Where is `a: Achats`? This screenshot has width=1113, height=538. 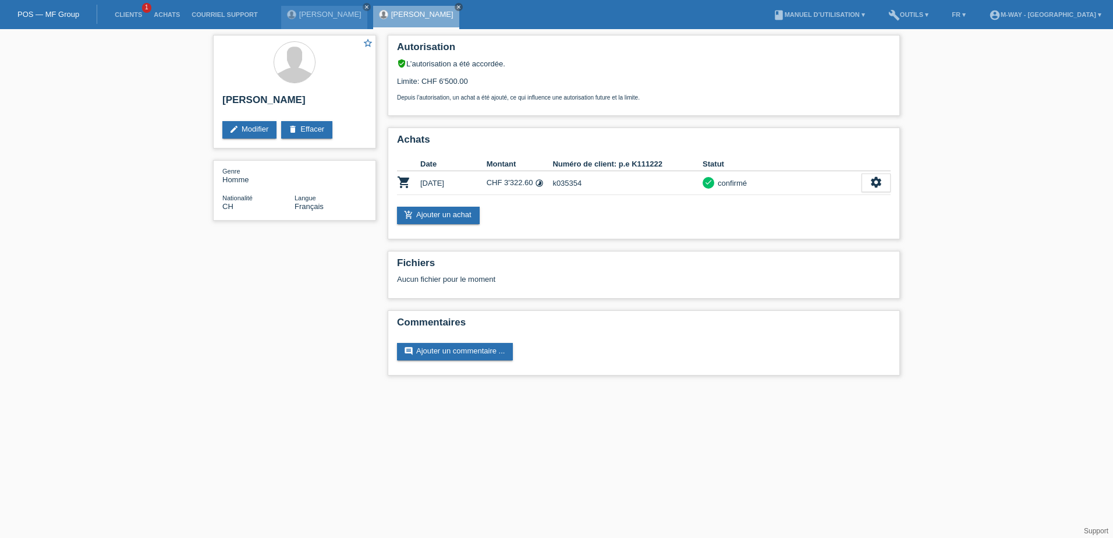 a: Achats is located at coordinates (167, 15).